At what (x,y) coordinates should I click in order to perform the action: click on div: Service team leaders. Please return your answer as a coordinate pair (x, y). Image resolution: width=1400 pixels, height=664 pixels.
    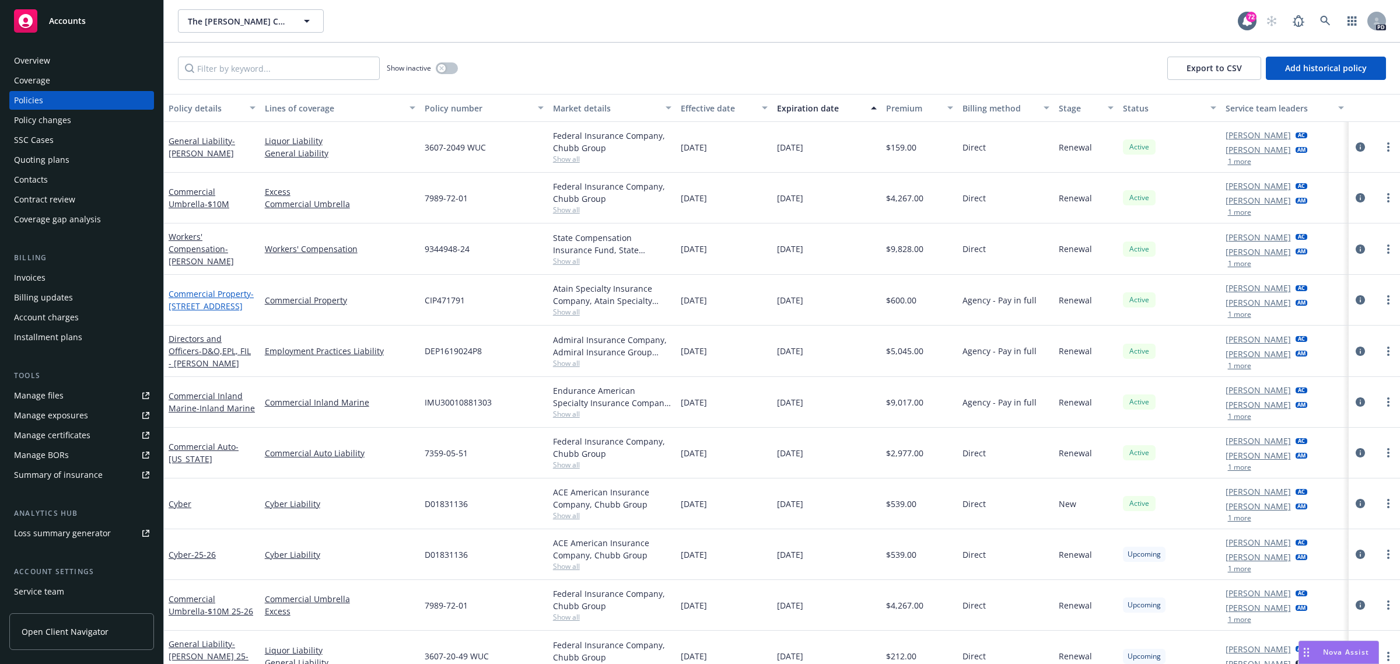
    Looking at the image, I should click on (1278, 108).